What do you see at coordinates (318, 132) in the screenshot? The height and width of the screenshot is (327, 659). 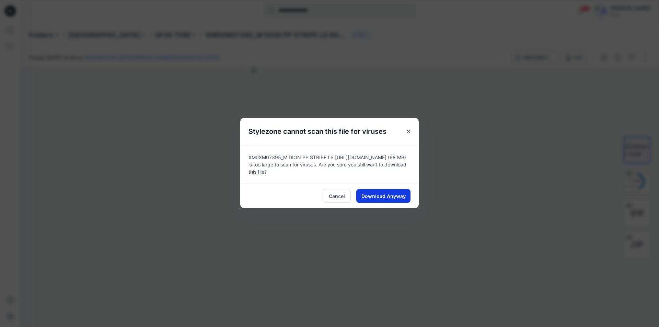 I see `h5: Stylezone cannot scan this file for viruses` at bounding box center [318, 132].